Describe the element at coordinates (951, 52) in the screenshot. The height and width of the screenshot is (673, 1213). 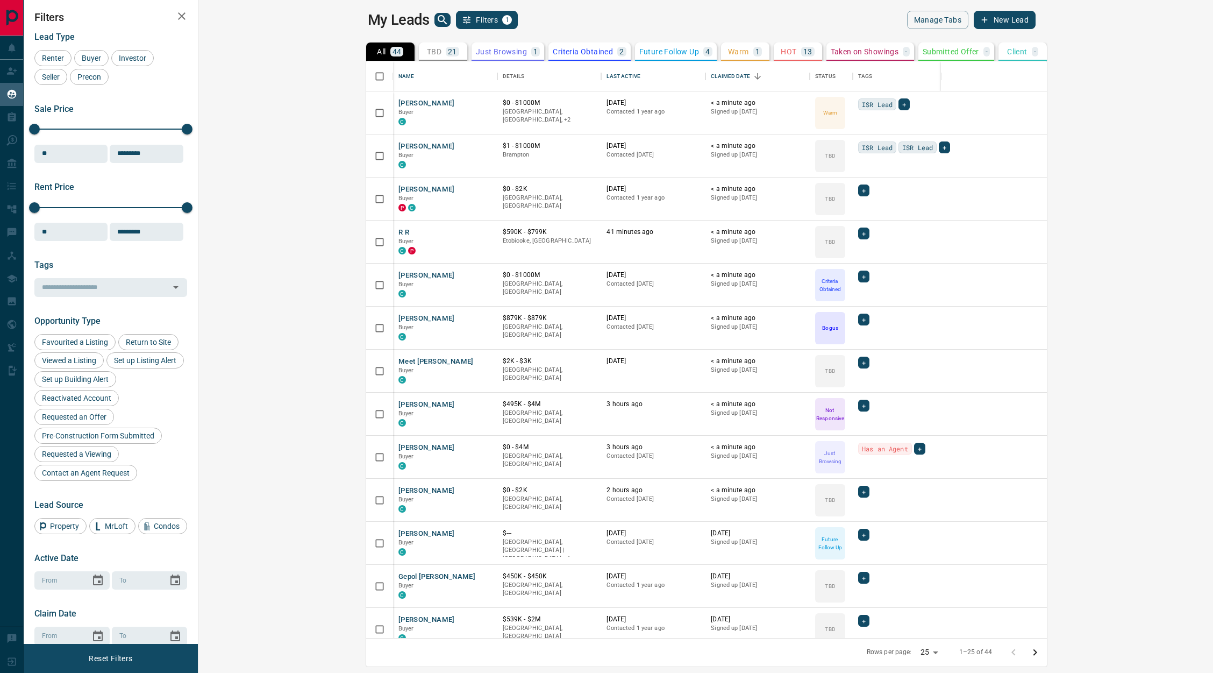
I see `p: Submitted Offer` at that location.